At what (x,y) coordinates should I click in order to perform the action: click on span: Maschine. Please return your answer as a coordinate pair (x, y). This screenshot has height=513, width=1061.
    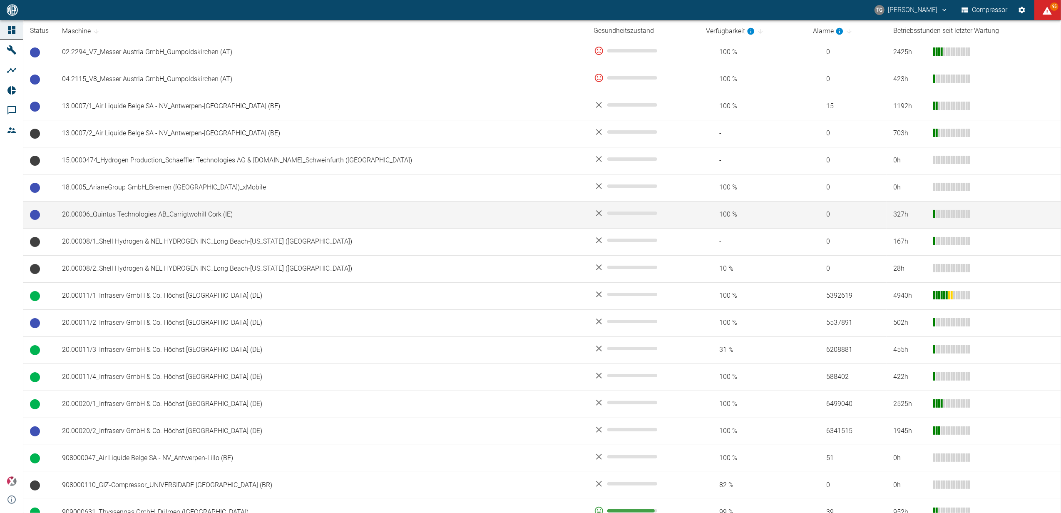
    Looking at the image, I should click on (82, 31).